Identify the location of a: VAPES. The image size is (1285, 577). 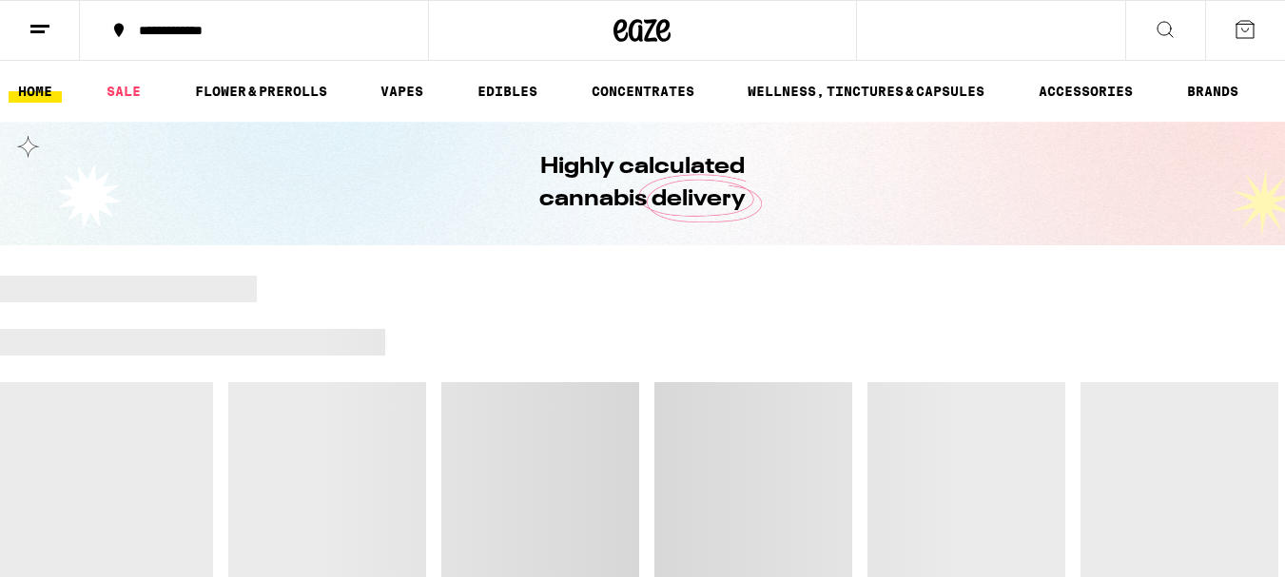
(401, 91).